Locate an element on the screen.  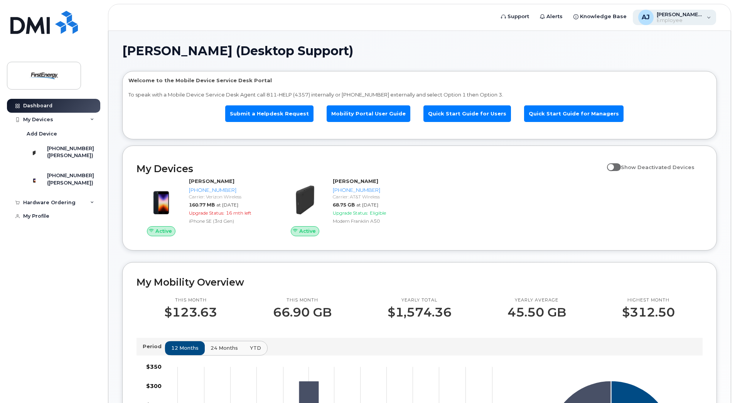
h2: My Mobility Overview is located at coordinates (420, 282).